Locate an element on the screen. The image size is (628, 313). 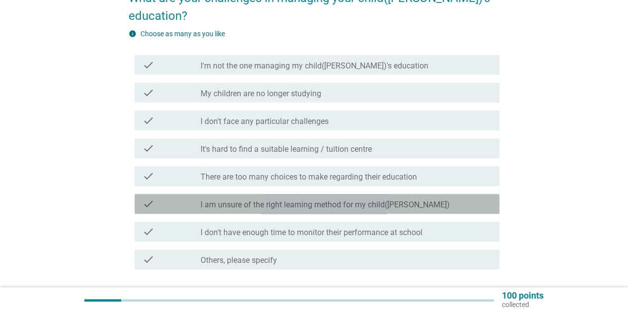
label: My children are no longer studying is located at coordinates (261, 94).